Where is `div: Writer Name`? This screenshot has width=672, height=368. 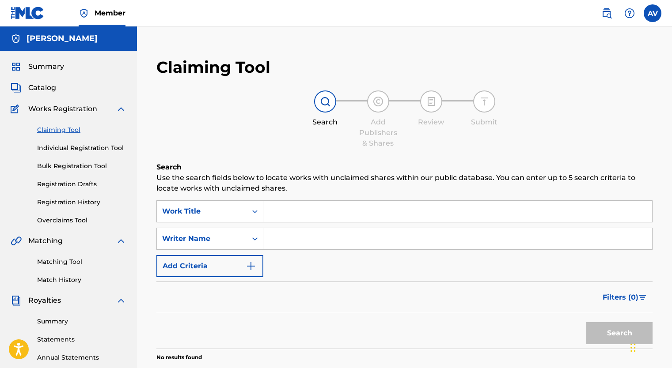
div: Writer Name is located at coordinates (202, 239).